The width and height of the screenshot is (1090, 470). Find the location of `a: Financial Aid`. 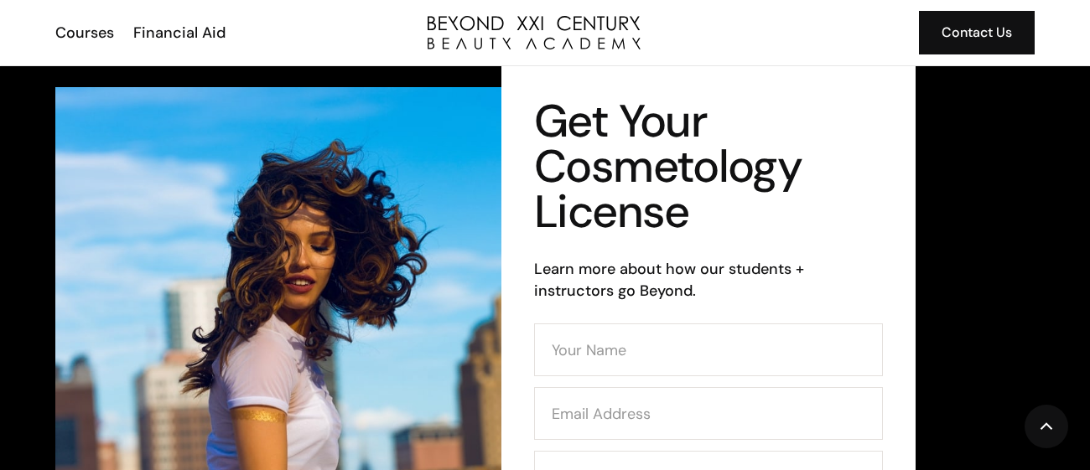

a: Financial Aid is located at coordinates (178, 33).